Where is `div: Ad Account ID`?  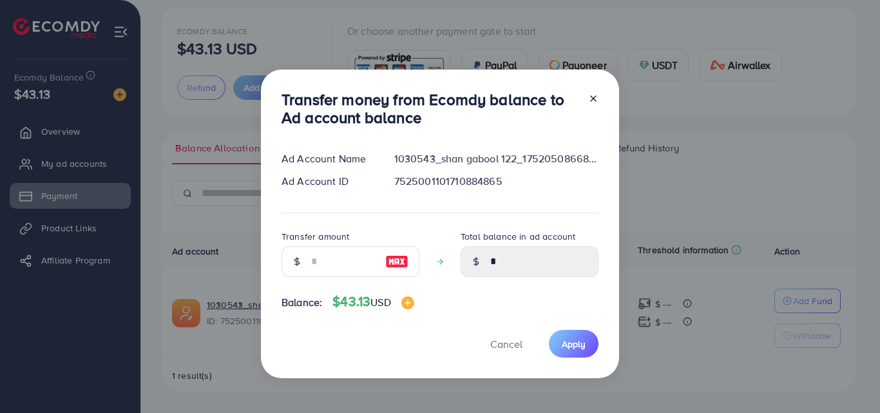
div: Ad Account ID is located at coordinates (327, 181).